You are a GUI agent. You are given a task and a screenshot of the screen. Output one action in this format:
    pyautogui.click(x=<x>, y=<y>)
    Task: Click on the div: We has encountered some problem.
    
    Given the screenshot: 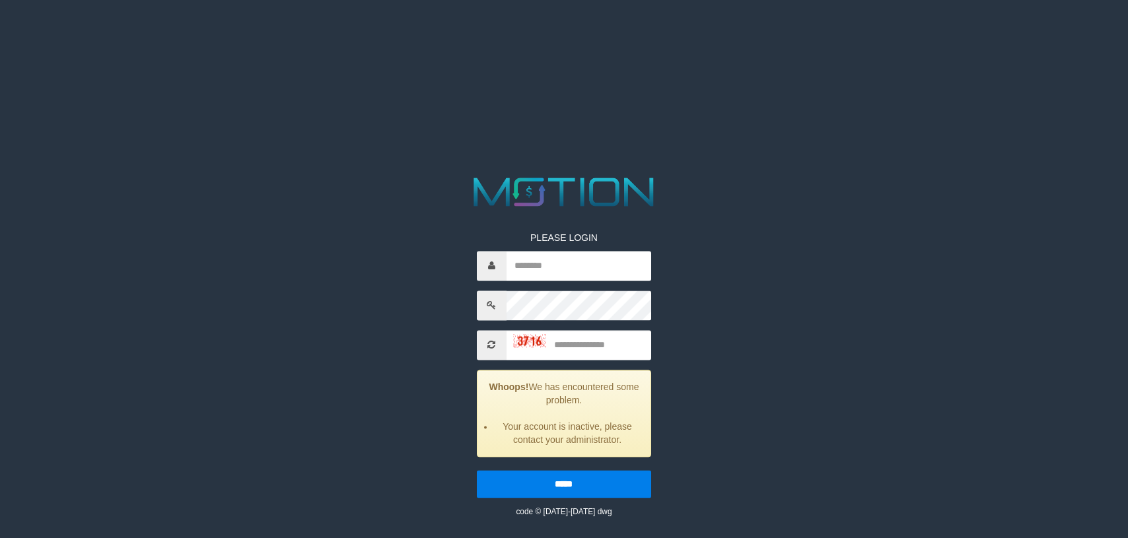 What is the action you would take?
    pyautogui.click(x=564, y=413)
    